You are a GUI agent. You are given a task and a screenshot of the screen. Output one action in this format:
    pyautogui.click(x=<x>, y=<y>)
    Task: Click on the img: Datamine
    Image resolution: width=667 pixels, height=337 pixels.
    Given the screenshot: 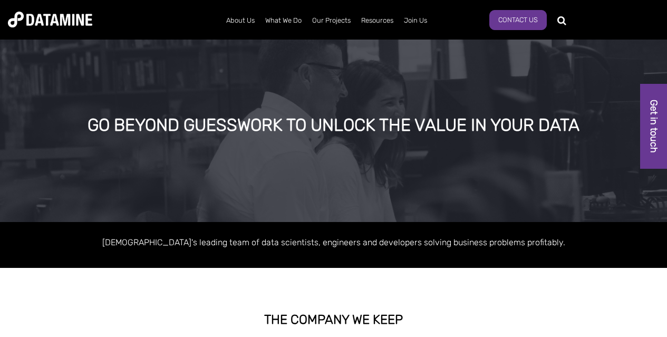 What is the action you would take?
    pyautogui.click(x=50, y=19)
    